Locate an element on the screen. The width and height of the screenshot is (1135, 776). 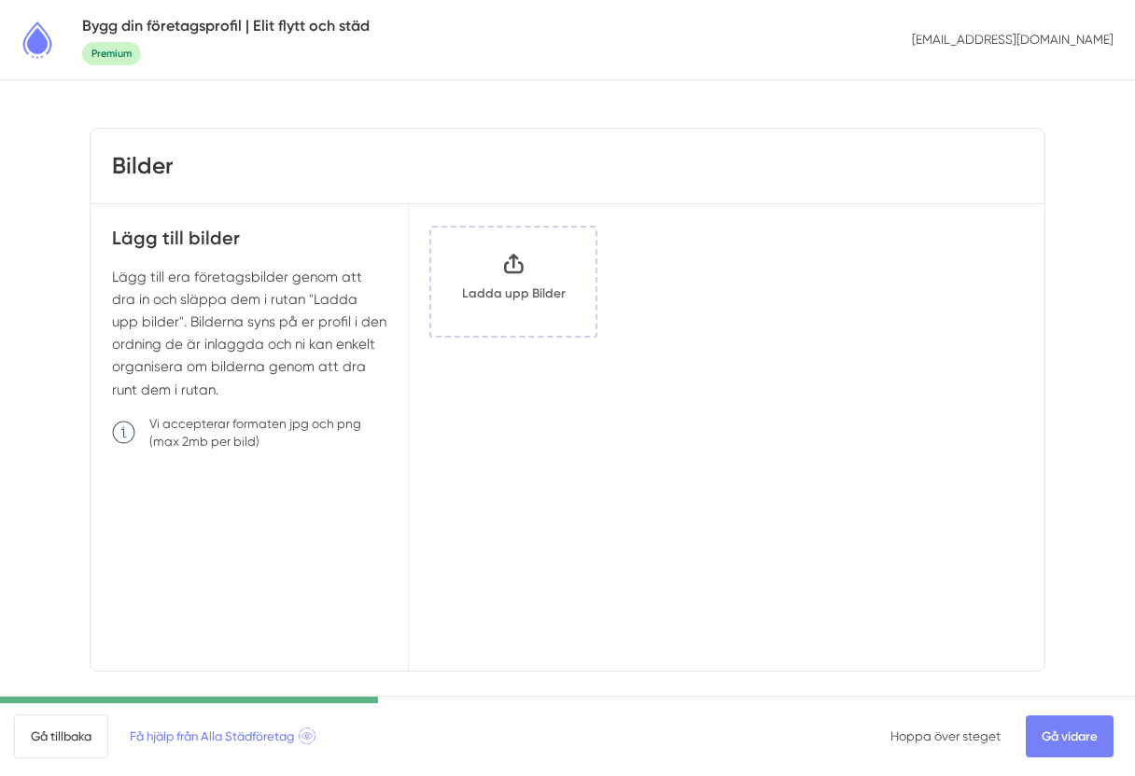
span: Få hjälp från Alla Städföretag is located at coordinates (222, 736).